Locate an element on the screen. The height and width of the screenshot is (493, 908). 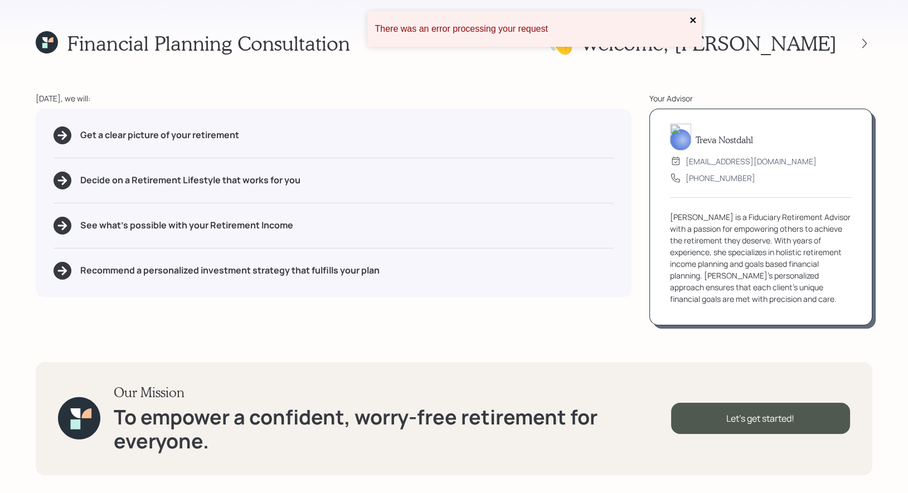
h3: Our Mission is located at coordinates (392, 392).